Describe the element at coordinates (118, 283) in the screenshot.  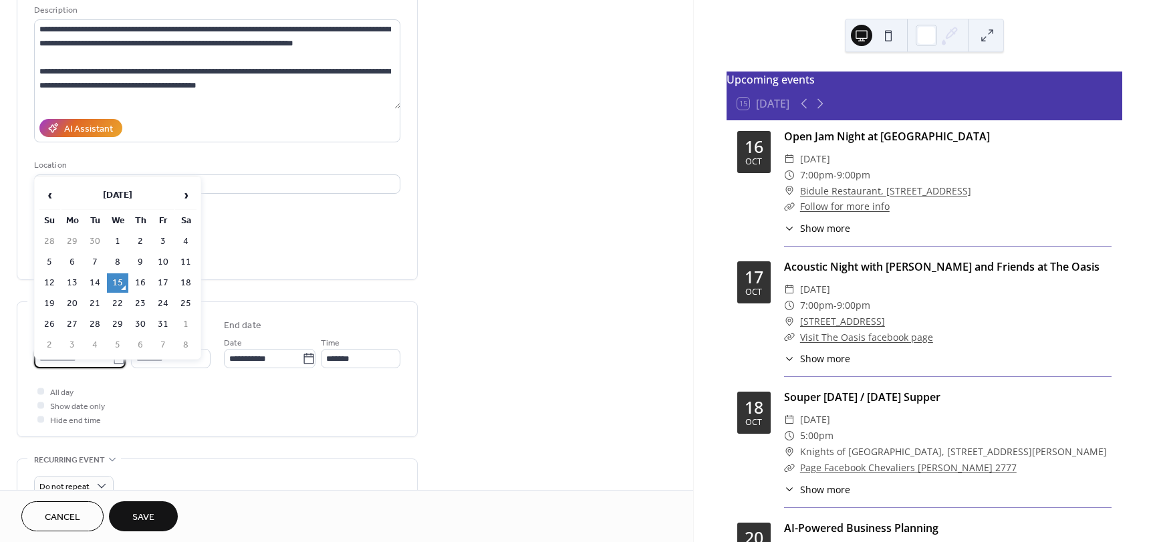
I see `td: 15` at that location.